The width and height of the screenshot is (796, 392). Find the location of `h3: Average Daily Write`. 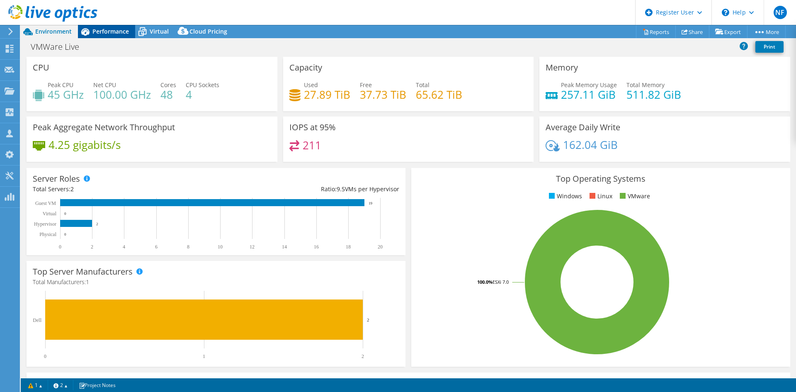

h3: Average Daily Write is located at coordinates (583, 127).